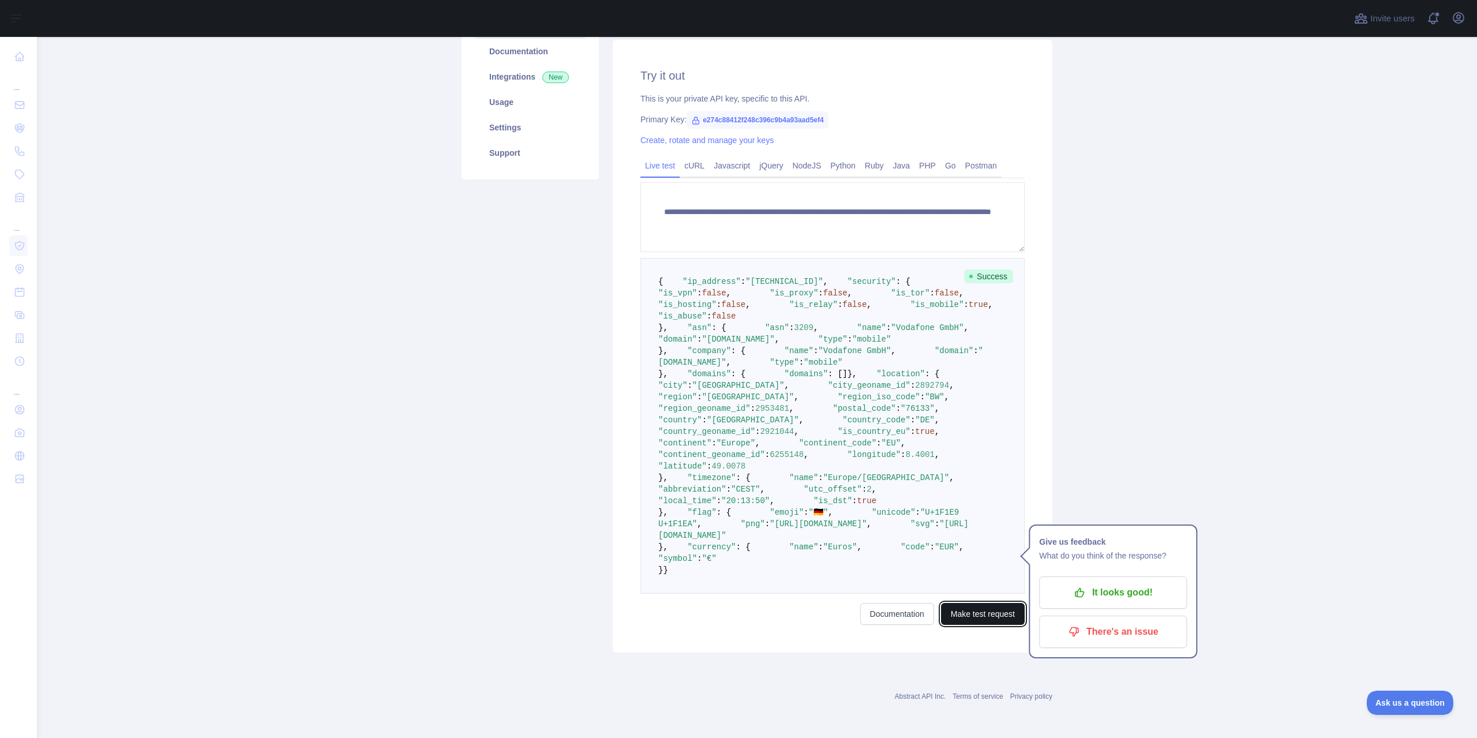 This screenshot has width=1477, height=738. Describe the element at coordinates (1113, 542) in the screenshot. I see `h1: Give us feedback` at that location.